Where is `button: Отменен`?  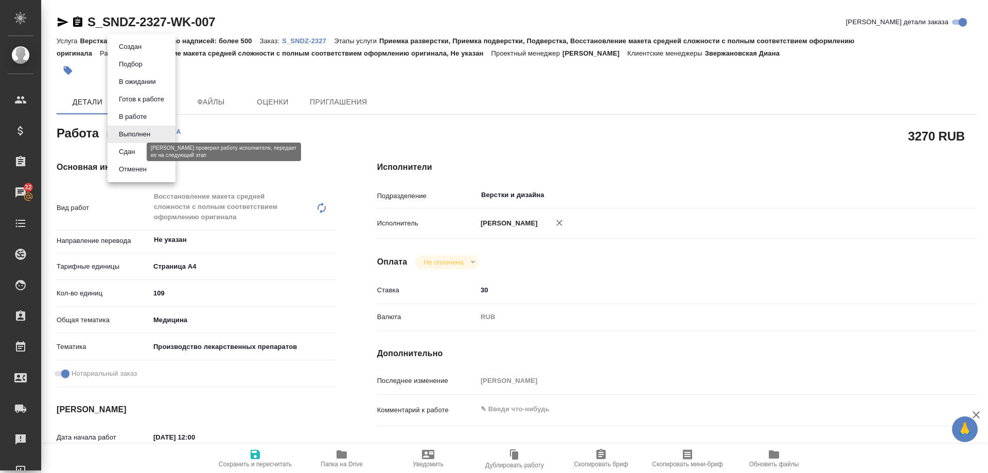
button: Отменен is located at coordinates (133, 169).